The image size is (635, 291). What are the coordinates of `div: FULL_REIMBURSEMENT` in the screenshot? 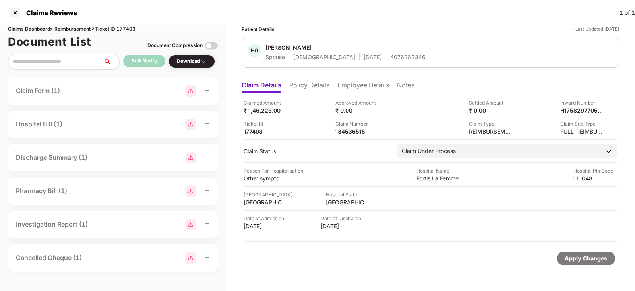 It's located at (582, 131).